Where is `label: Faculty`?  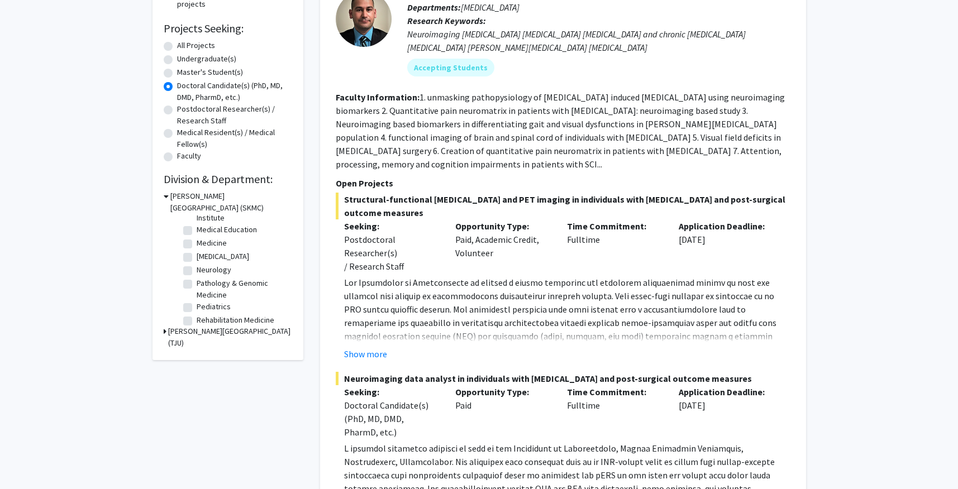 label: Faculty is located at coordinates (189, 156).